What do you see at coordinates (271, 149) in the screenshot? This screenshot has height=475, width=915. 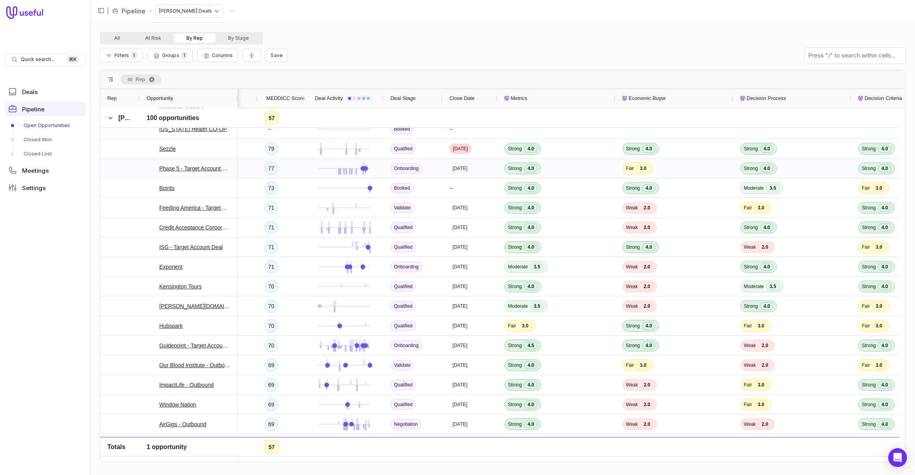 I see `div: 79` at bounding box center [271, 149].